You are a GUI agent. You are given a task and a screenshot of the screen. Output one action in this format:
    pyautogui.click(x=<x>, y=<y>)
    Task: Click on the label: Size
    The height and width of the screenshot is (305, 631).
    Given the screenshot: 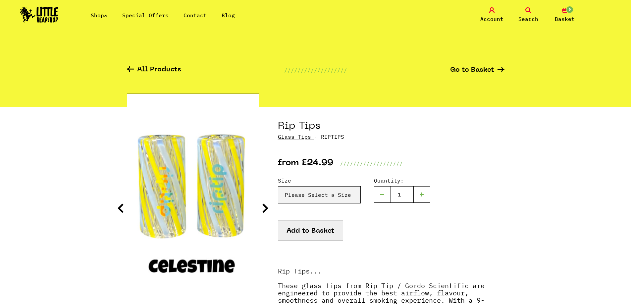 What is the action you would take?
    pyautogui.click(x=320, y=180)
    